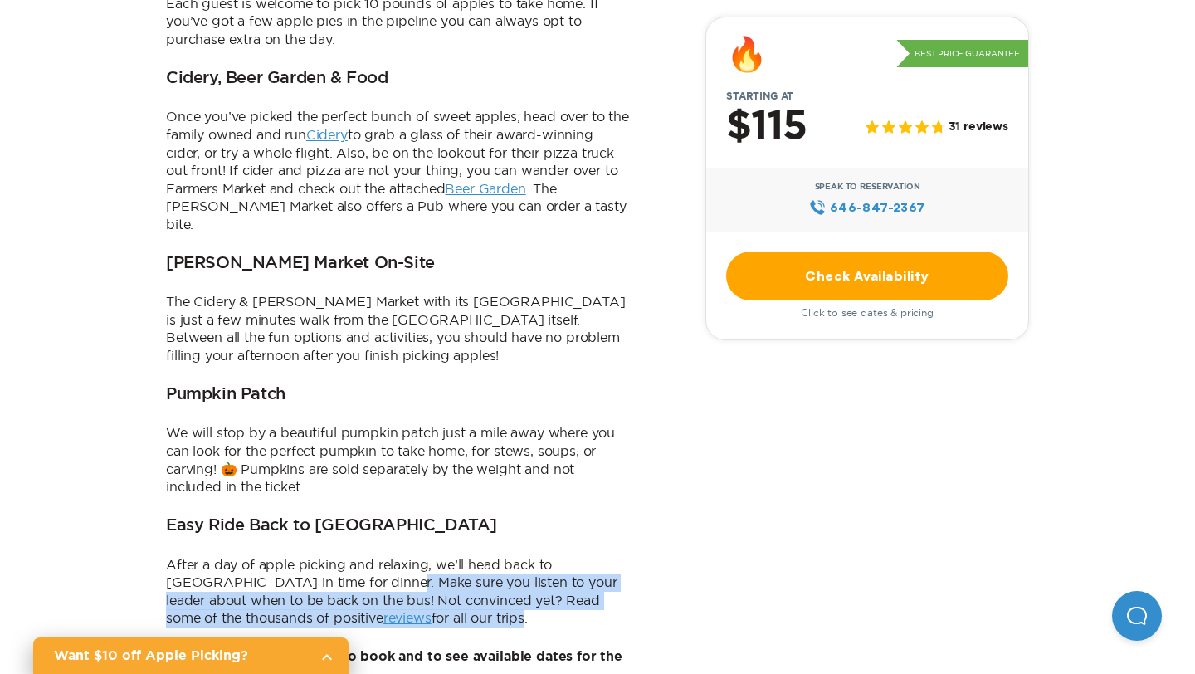 The image size is (1195, 674). I want to click on h2: $115, so click(766, 127).